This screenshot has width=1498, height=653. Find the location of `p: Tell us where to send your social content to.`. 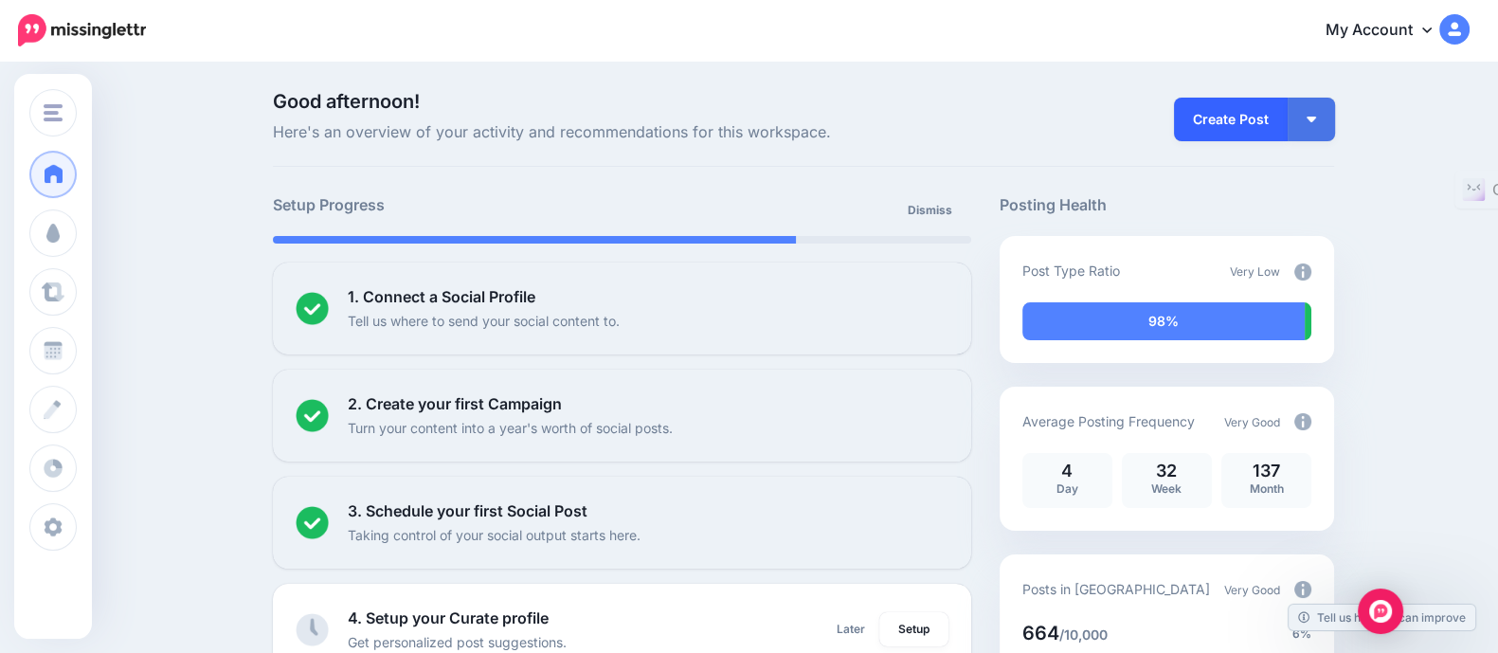

p: Tell us where to send your social content to. is located at coordinates (483, 320).